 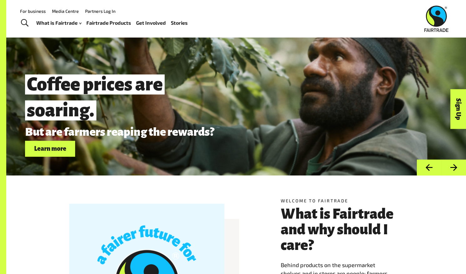 I want to click on p: But are farmers reaping the rewards?, so click(x=200, y=132).